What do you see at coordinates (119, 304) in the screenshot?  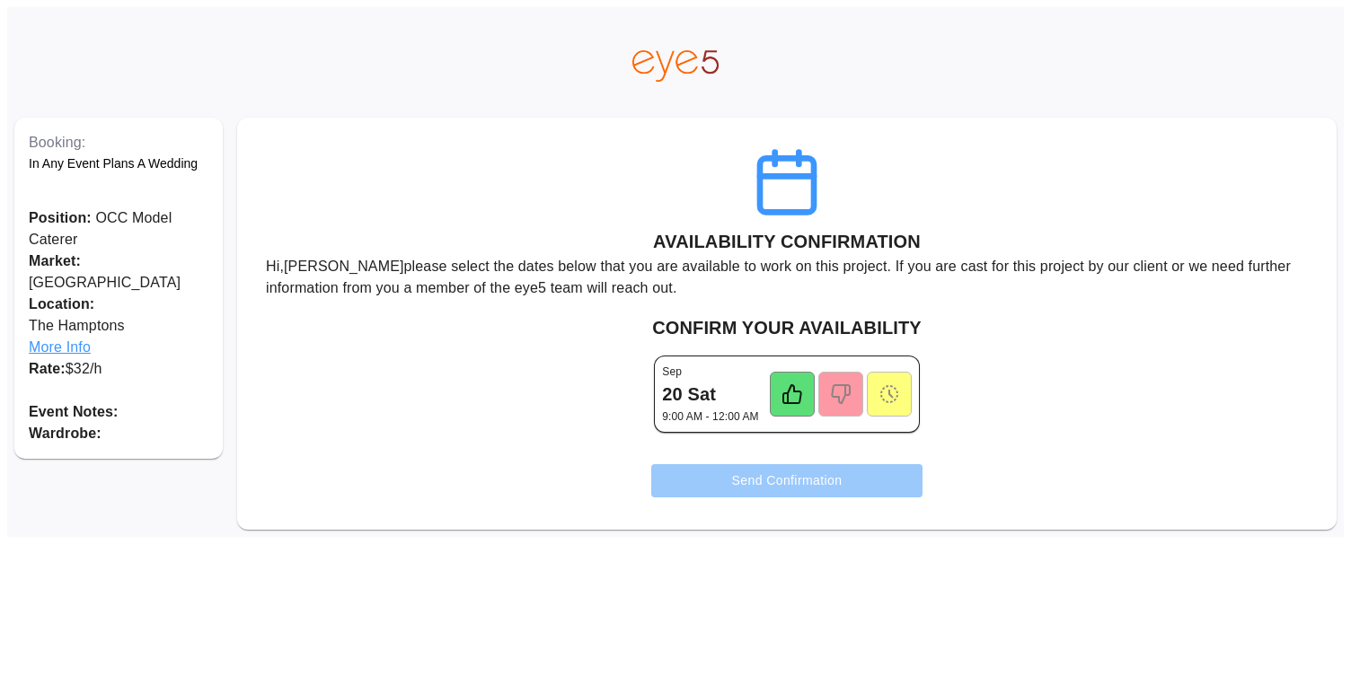 I see `span: Location:` at bounding box center [119, 304].